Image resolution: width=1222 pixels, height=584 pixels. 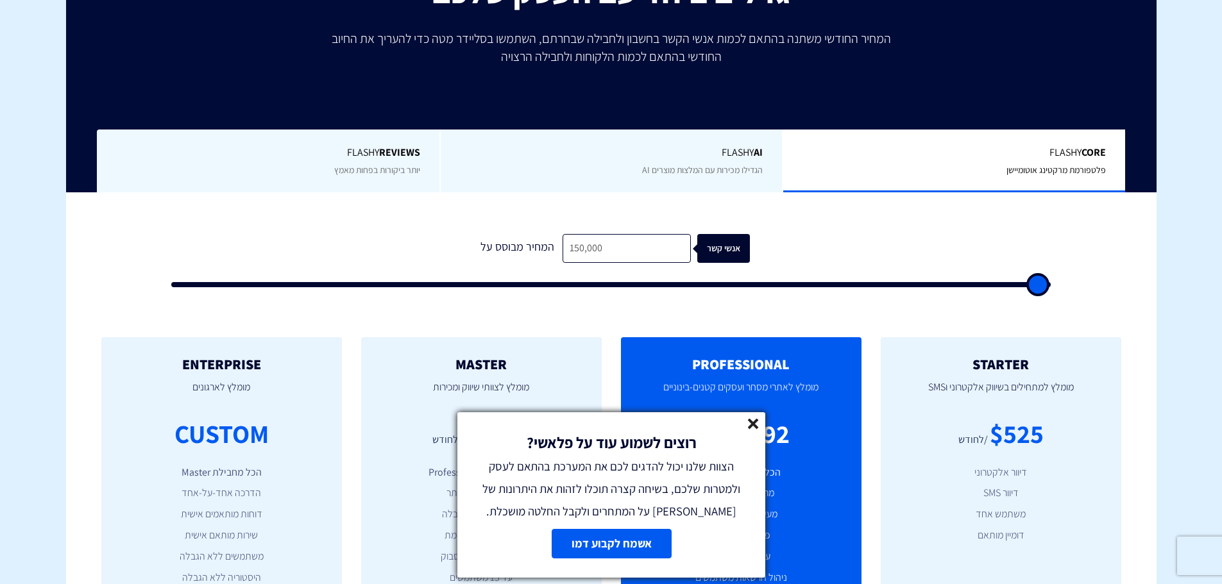 I want to click on b: Core, so click(x=1094, y=152).